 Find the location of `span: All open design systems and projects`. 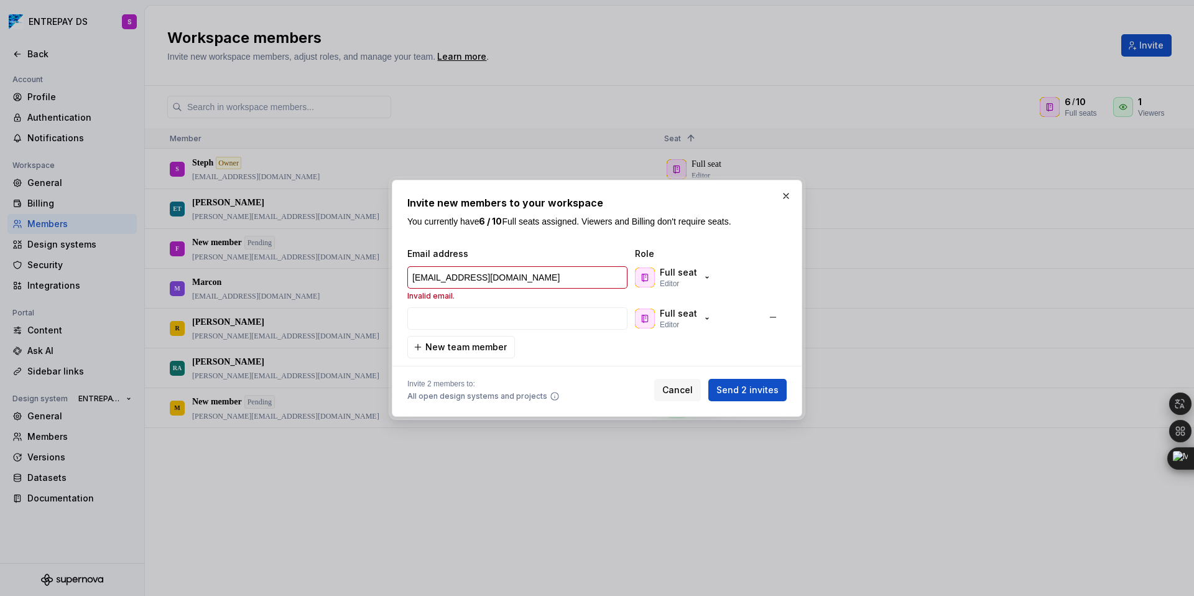

span: All open design systems and projects is located at coordinates (477, 396).